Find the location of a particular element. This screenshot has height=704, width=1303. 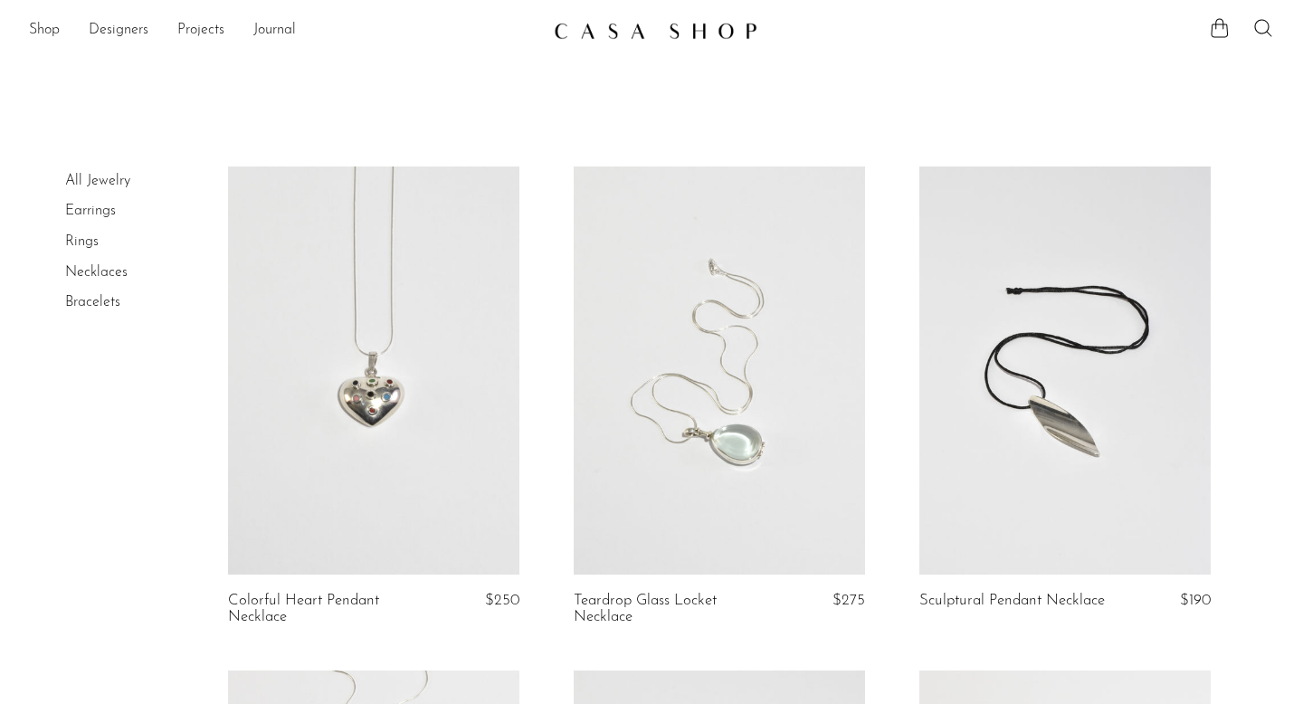

a: Projects is located at coordinates (201, 31).